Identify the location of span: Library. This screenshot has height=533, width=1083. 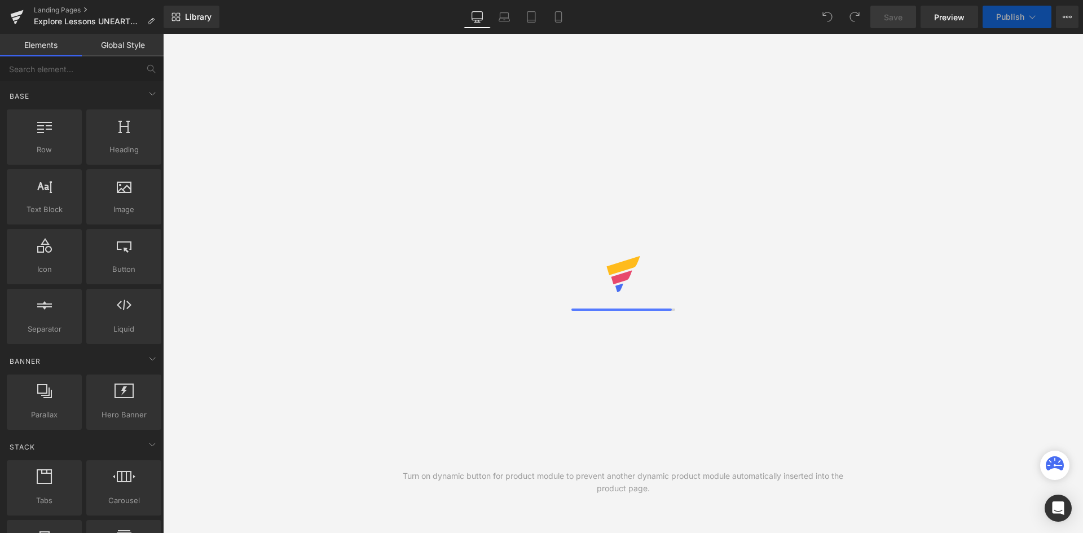
(198, 17).